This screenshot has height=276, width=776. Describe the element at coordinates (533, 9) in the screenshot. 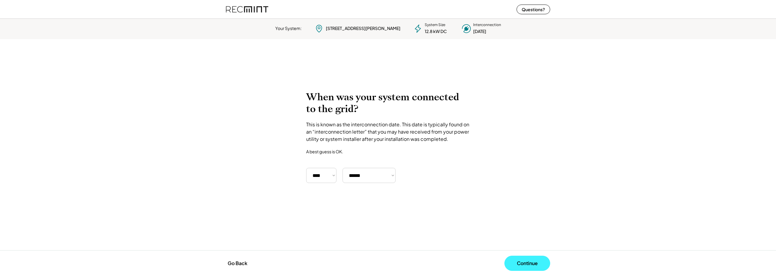

I see `button: Questions?` at that location.